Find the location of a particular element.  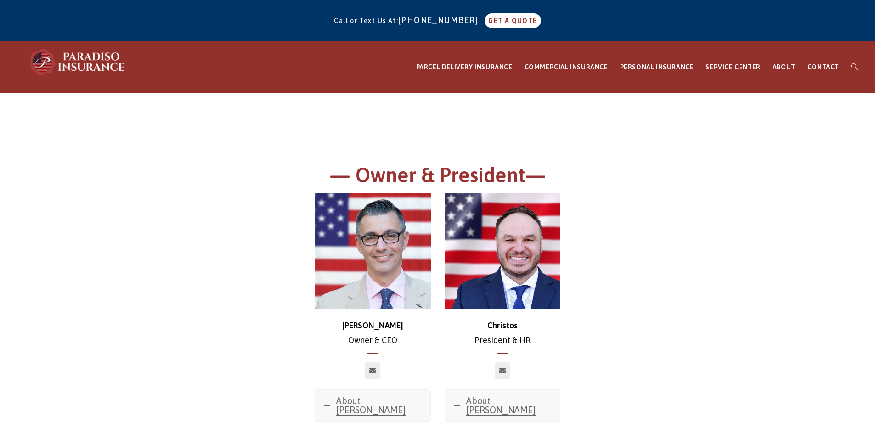

span: PERSONAL INSURANCE is located at coordinates (657, 67).